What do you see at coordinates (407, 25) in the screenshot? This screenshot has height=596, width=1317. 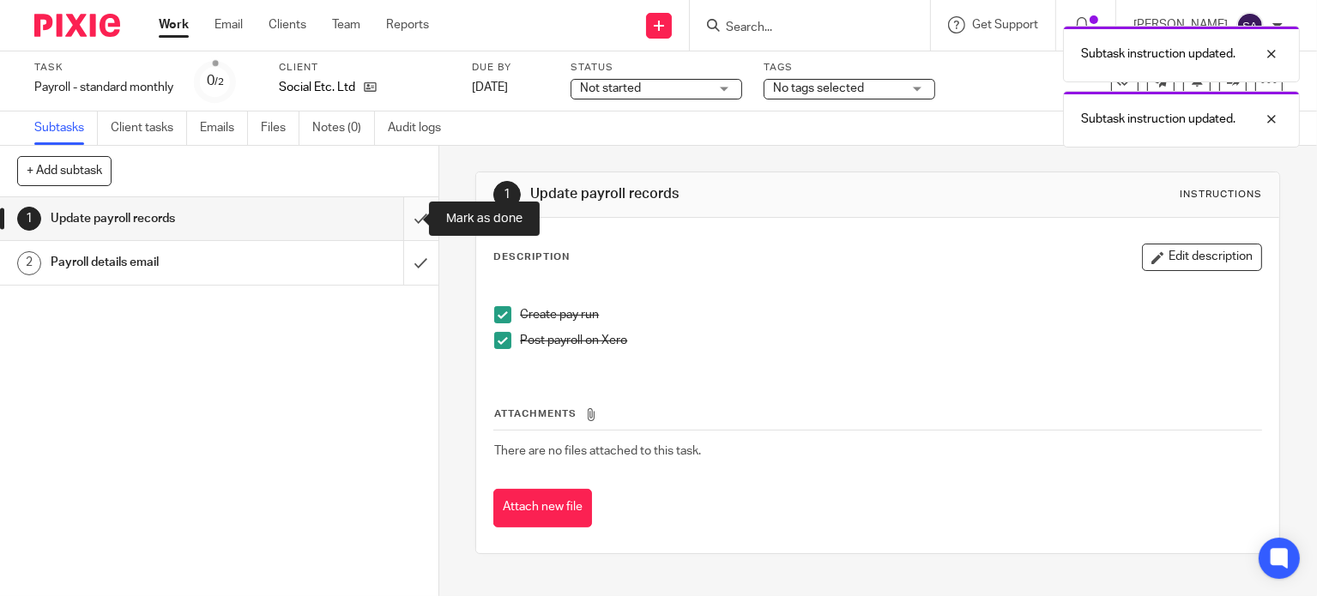 I see `a: Reports` at bounding box center [407, 25].